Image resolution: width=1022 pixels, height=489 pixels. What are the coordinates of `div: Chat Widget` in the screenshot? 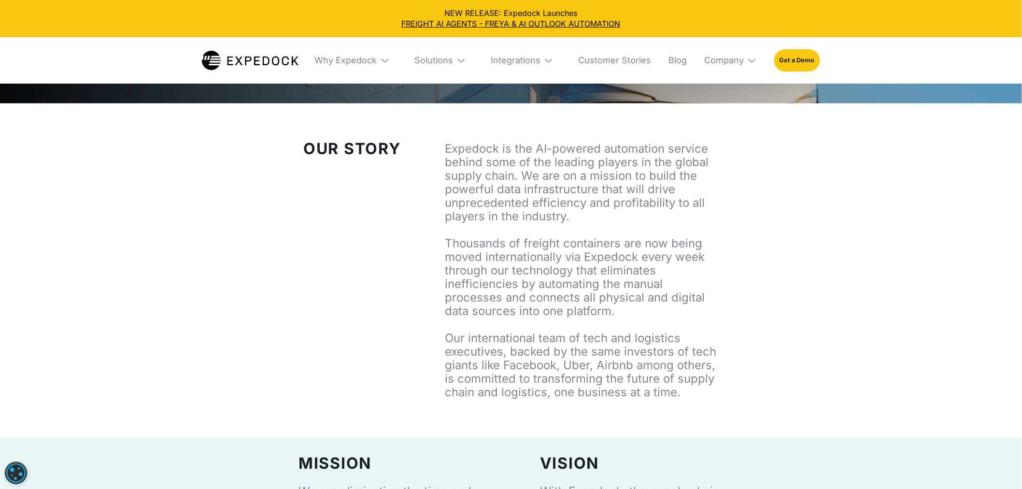 It's located at (998, 466).